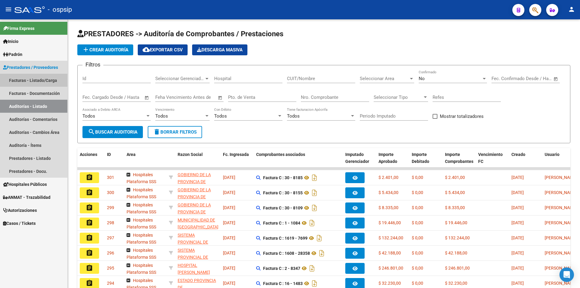 The height and width of the screenshot is (288, 580). Describe the element at coordinates (198, 238) in the screenshot. I see `div: - 30691822849` at that location.